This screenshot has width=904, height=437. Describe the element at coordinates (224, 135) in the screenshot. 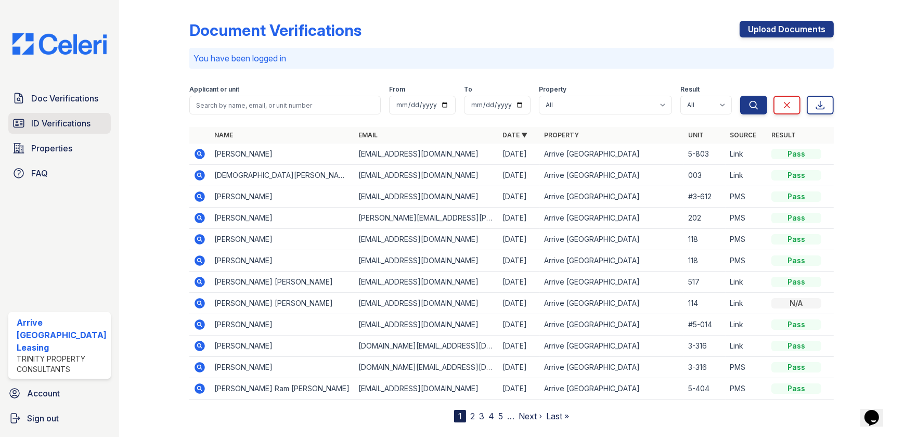

I see `a: Name` at that location.